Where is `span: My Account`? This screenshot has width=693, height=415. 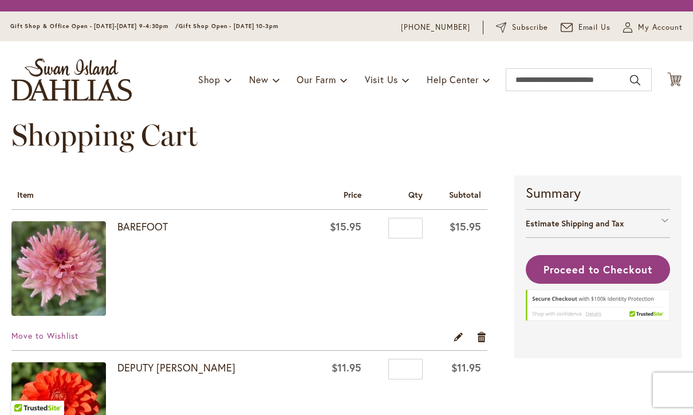 span: My Account is located at coordinates (660, 27).